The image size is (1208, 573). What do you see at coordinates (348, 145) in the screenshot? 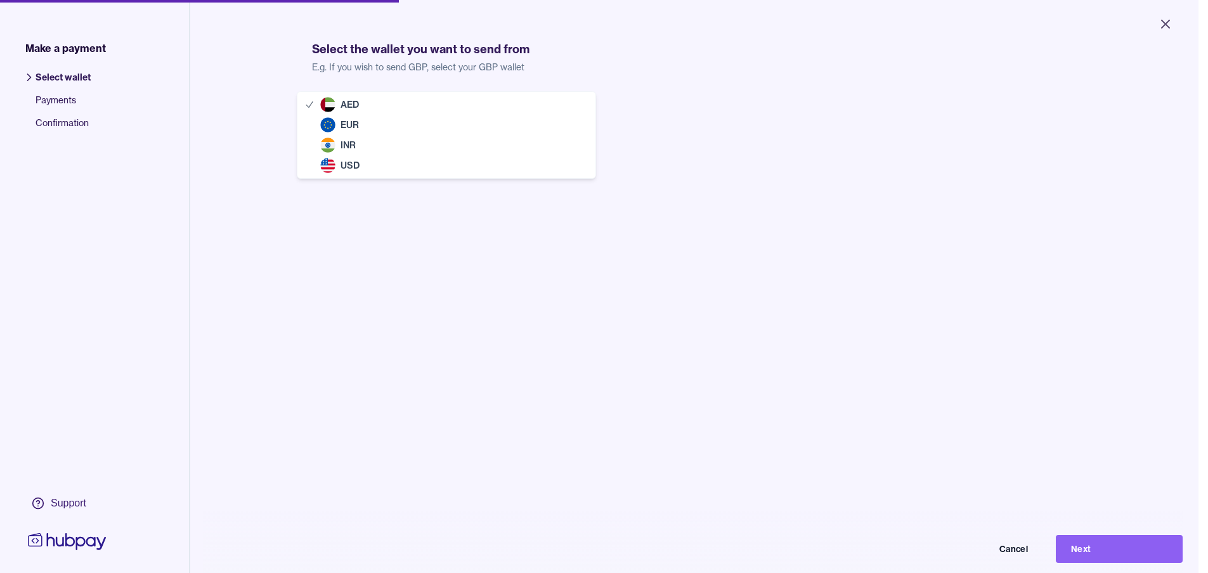
I see `span: INR` at bounding box center [348, 145].